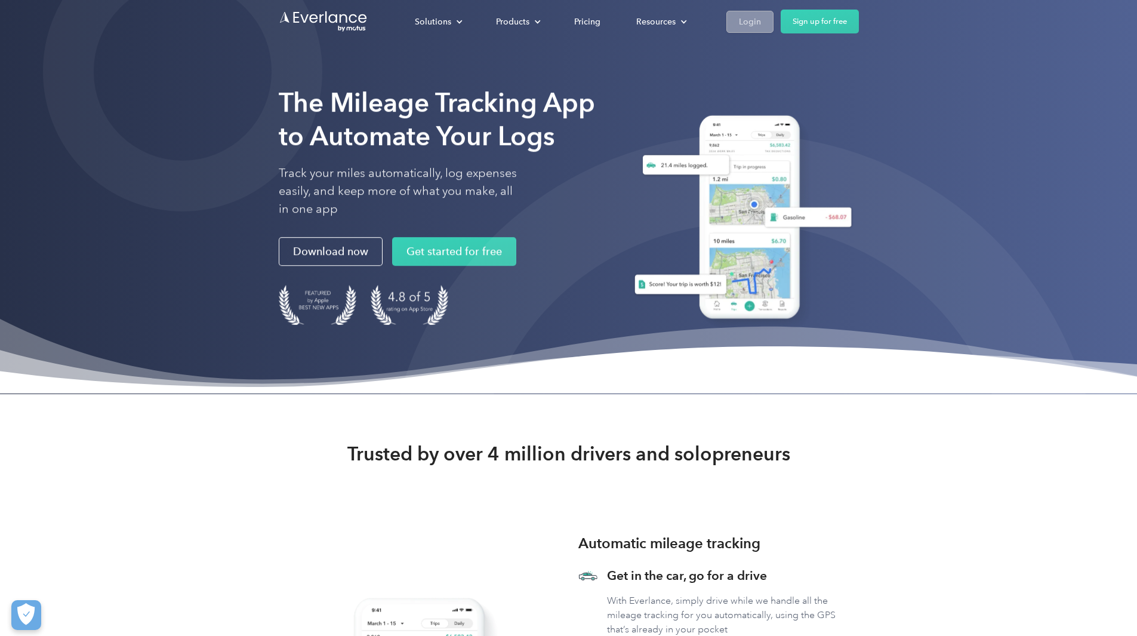 The image size is (1137, 636). I want to click on button: Cookies Settings, so click(26, 615).